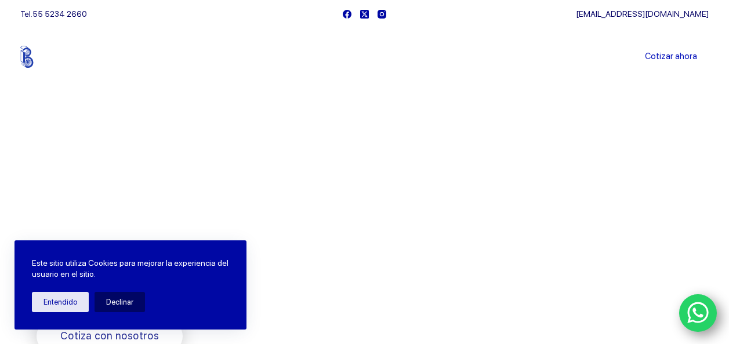  Describe the element at coordinates (364, 57) in the screenshot. I see `nav: Menu Principal` at that location.